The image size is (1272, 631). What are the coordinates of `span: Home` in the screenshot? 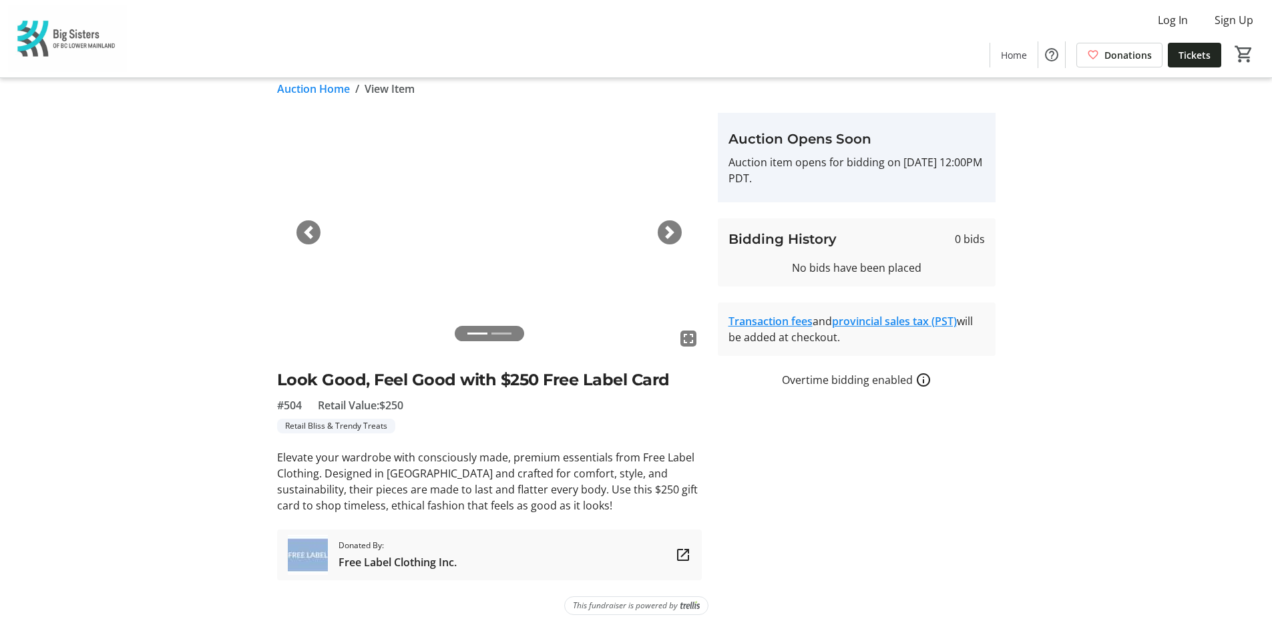 It's located at (1013, 55).